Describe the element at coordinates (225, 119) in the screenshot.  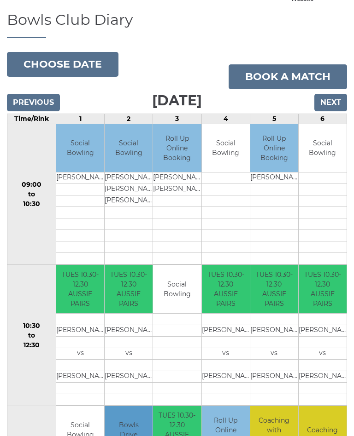
I see `td: 4` at that location.